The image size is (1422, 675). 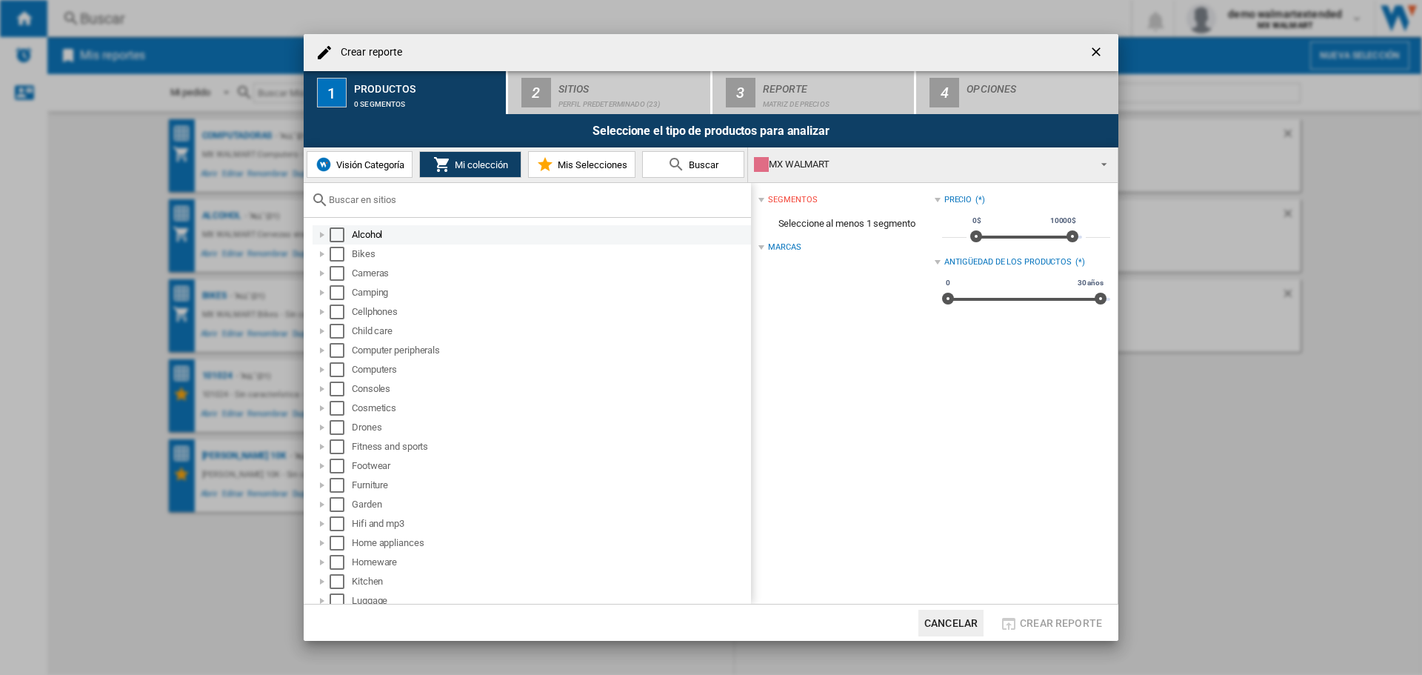 What do you see at coordinates (1063, 221) in the screenshot?
I see `span: 10000$` at bounding box center [1063, 221].